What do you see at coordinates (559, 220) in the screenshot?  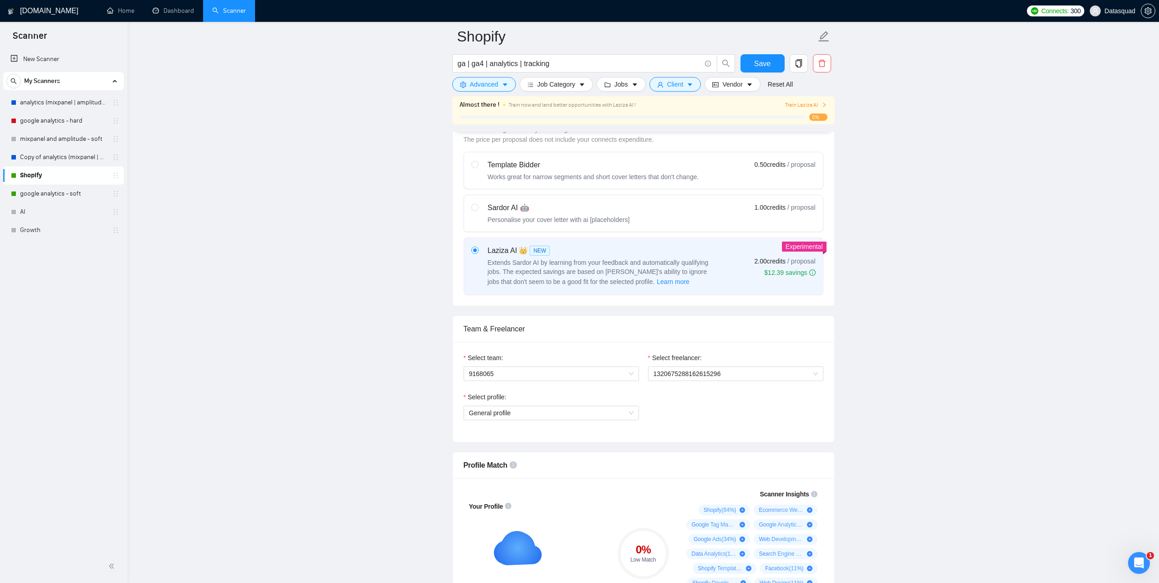 I see `div: Personalise your cover letter with ai [placeholders]` at bounding box center [559, 220].